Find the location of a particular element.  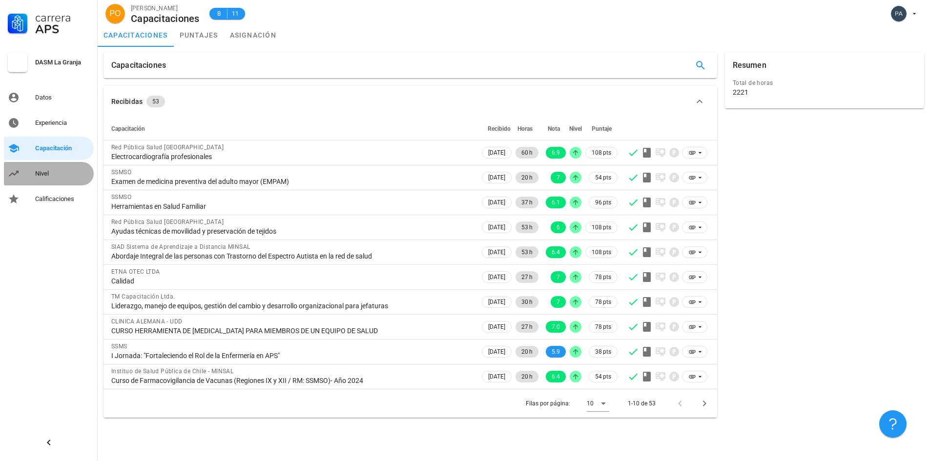

div: Nivel is located at coordinates (62, 174).